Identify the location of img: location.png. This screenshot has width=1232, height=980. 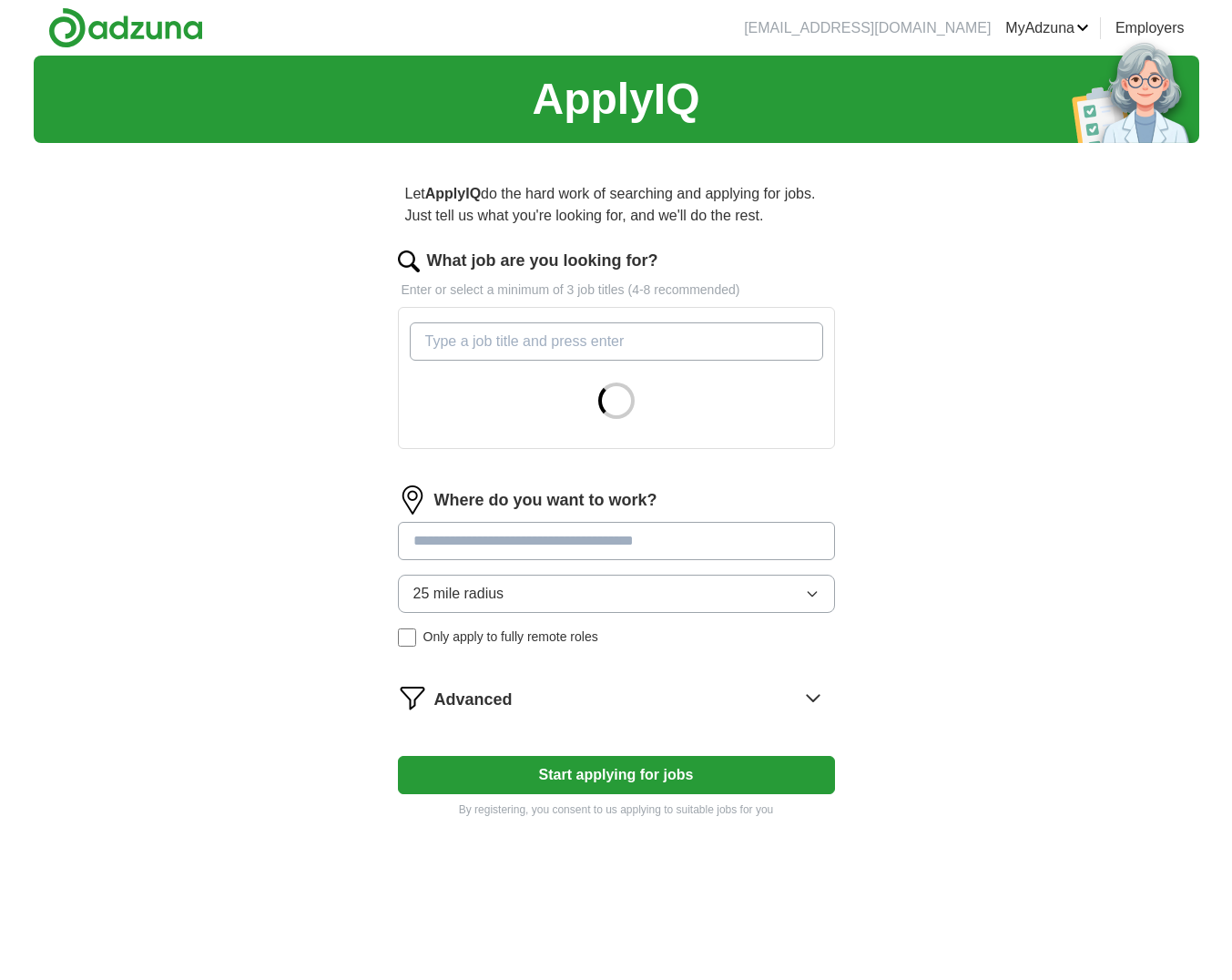
(412, 500).